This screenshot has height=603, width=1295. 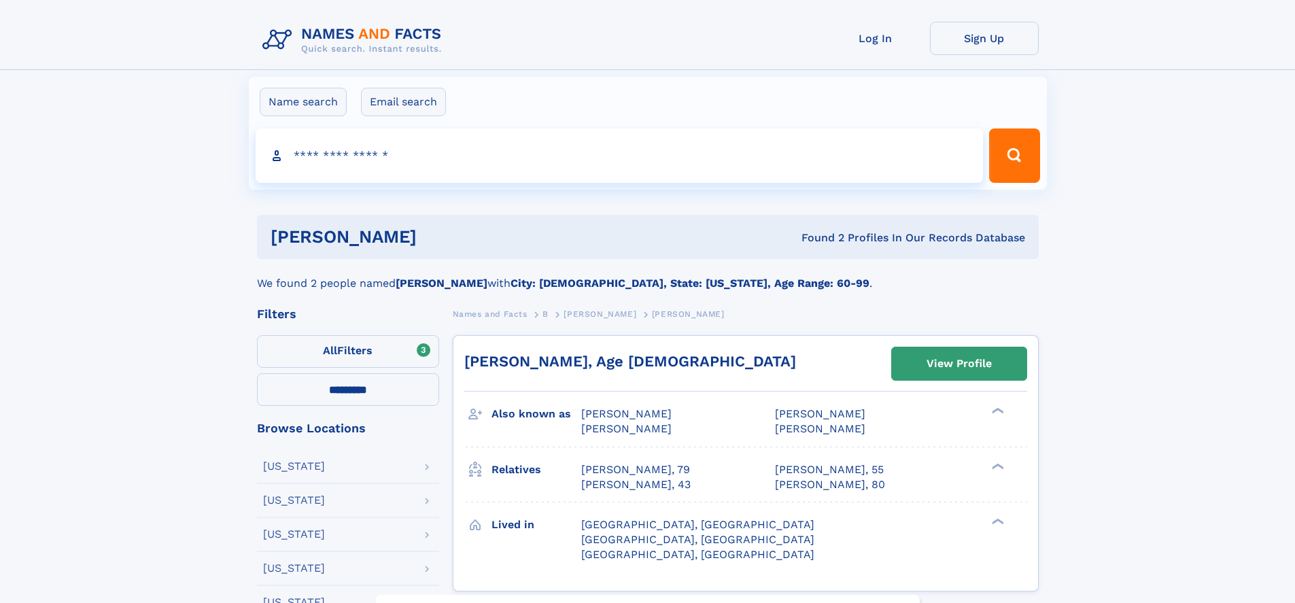 What do you see at coordinates (303, 102) in the screenshot?
I see `label: Name search` at bounding box center [303, 102].